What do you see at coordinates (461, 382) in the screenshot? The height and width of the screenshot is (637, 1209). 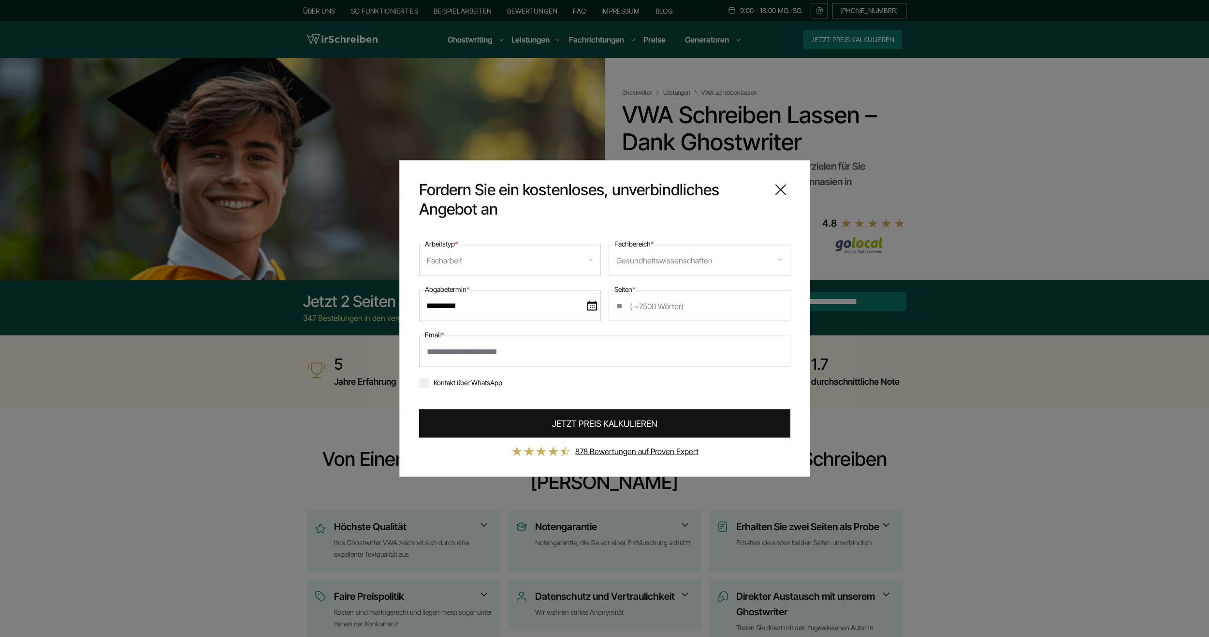 I see `label: Kontakt über WhatsApp` at bounding box center [461, 382].